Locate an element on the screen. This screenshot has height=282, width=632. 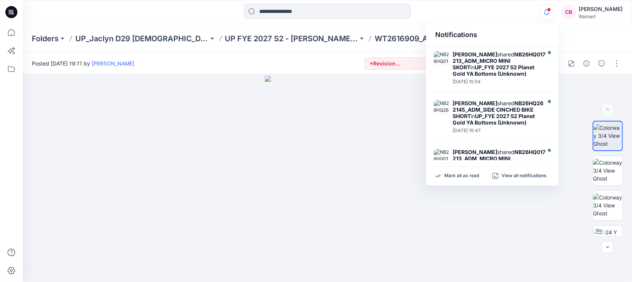
button: Details is located at coordinates (586, 64).